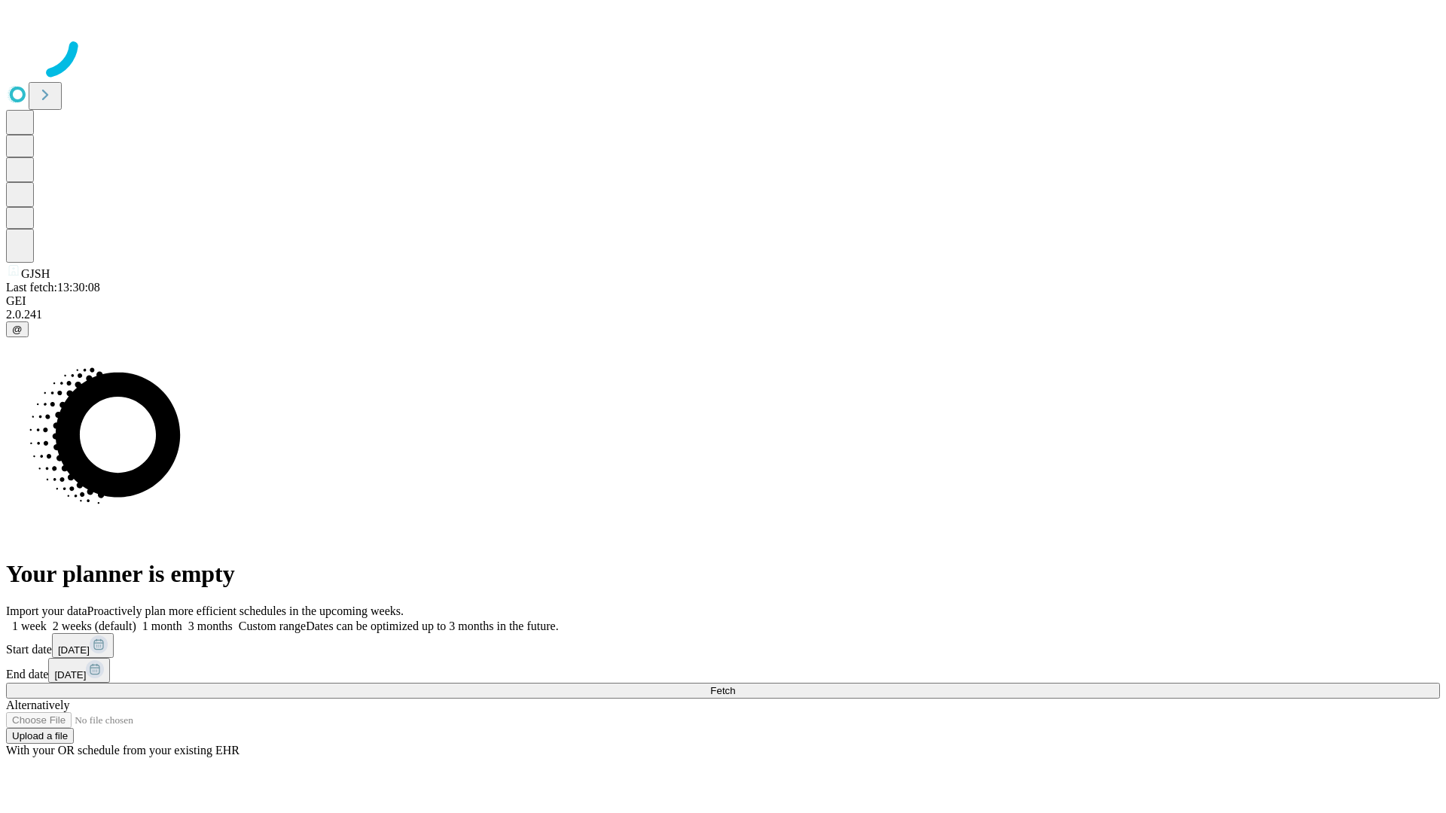 Image resolution: width=1446 pixels, height=813 pixels. I want to click on span: Last fetch: 13:30:08, so click(53, 287).